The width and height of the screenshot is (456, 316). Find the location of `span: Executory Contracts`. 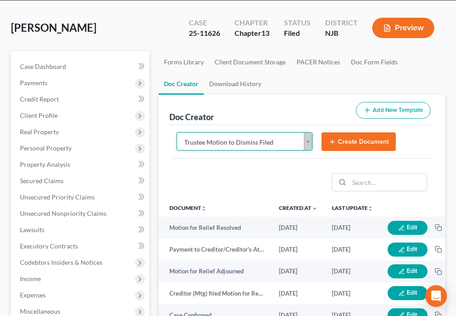

span: Executory Contracts is located at coordinates (49, 246).